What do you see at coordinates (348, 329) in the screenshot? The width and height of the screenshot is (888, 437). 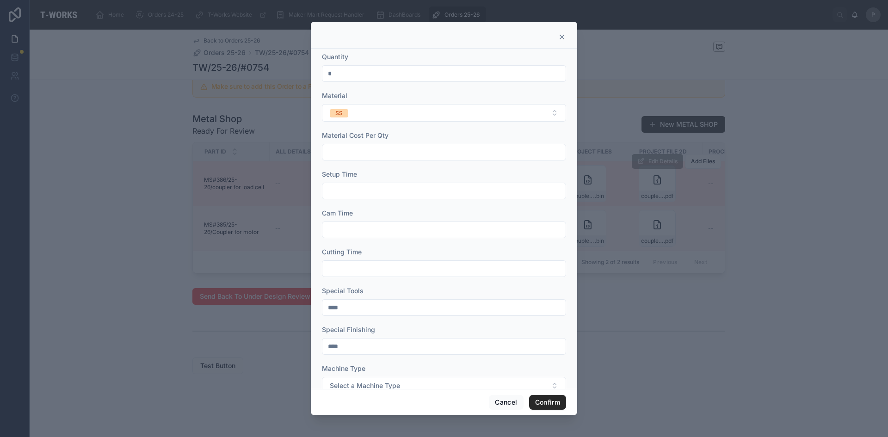 I see `span: Special Finishing` at bounding box center [348, 329].